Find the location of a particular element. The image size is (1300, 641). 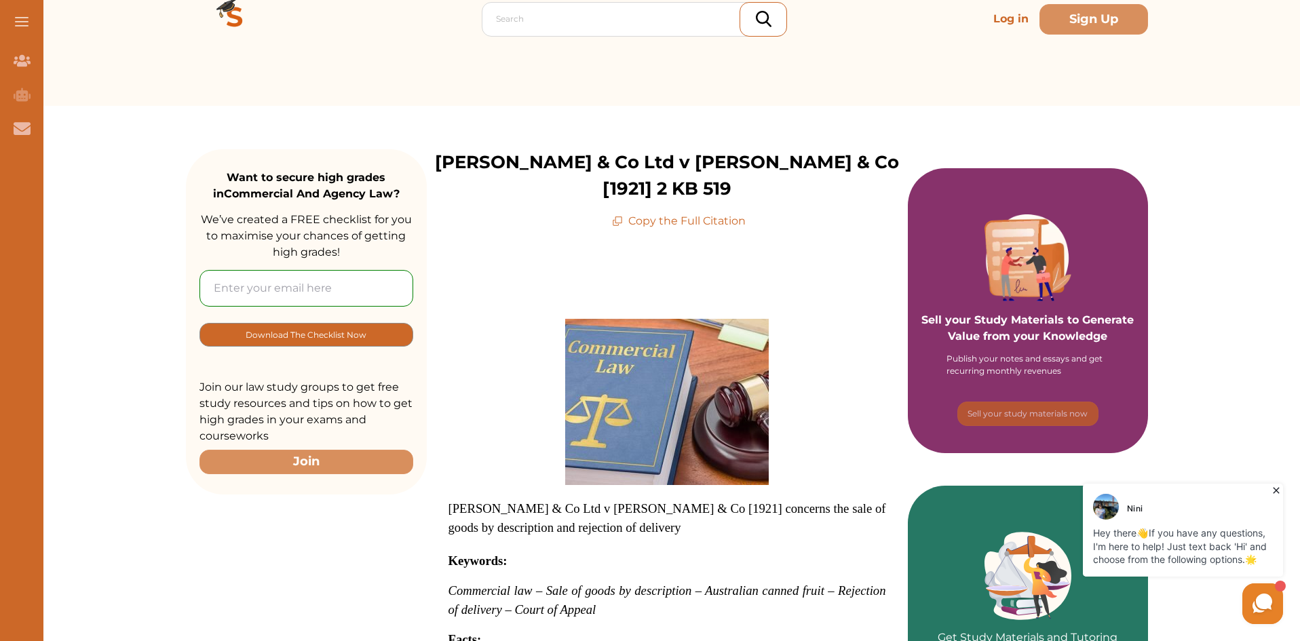

img: Purple card image is located at coordinates (1028, 258).